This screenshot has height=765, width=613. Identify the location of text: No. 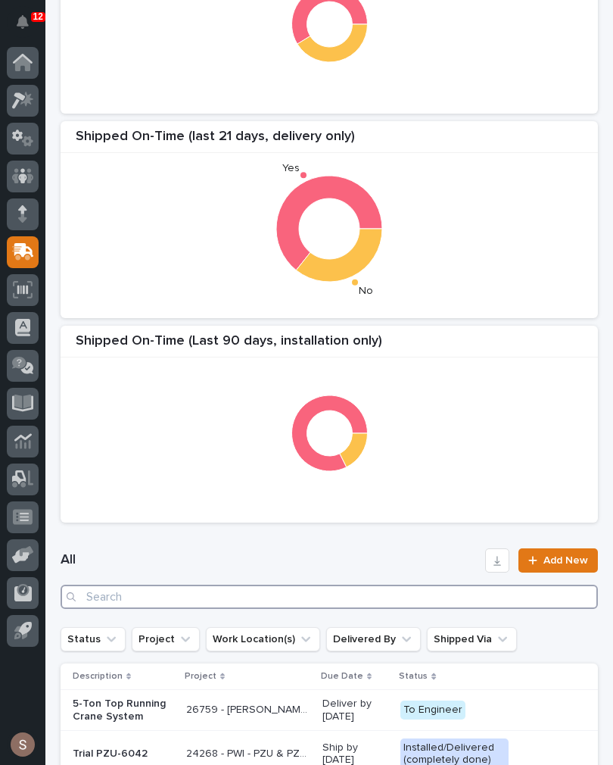
(366, 291).